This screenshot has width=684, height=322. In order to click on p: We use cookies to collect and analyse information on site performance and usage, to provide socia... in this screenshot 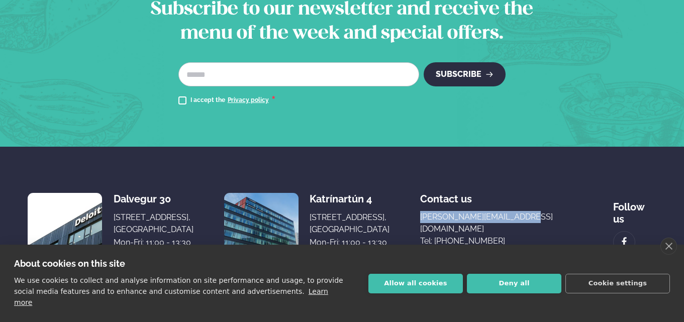, I will do `click(178, 286)`.